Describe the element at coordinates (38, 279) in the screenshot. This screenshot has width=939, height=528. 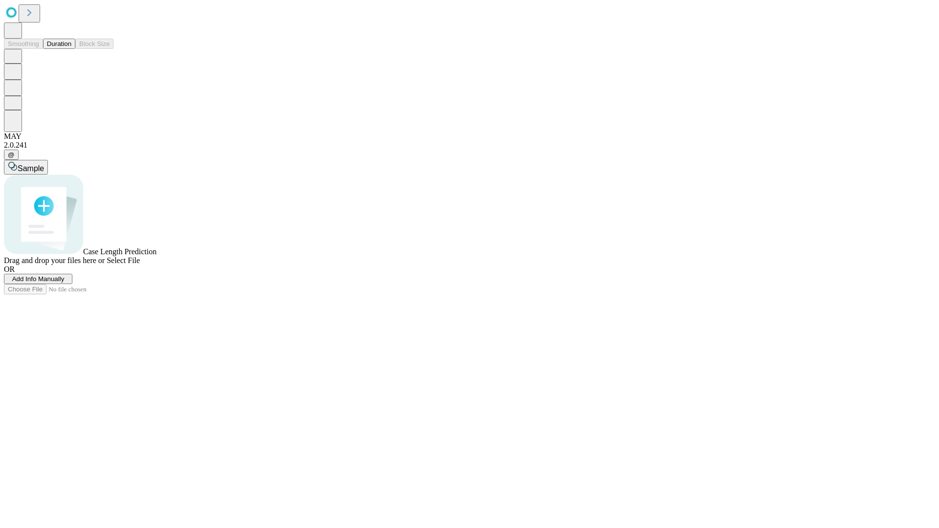
I see `span: Add Info Manually` at that location.